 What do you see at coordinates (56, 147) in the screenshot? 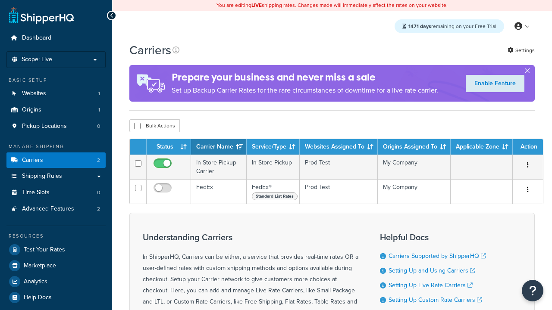
I see `div: Manage Shipping` at bounding box center [56, 147].